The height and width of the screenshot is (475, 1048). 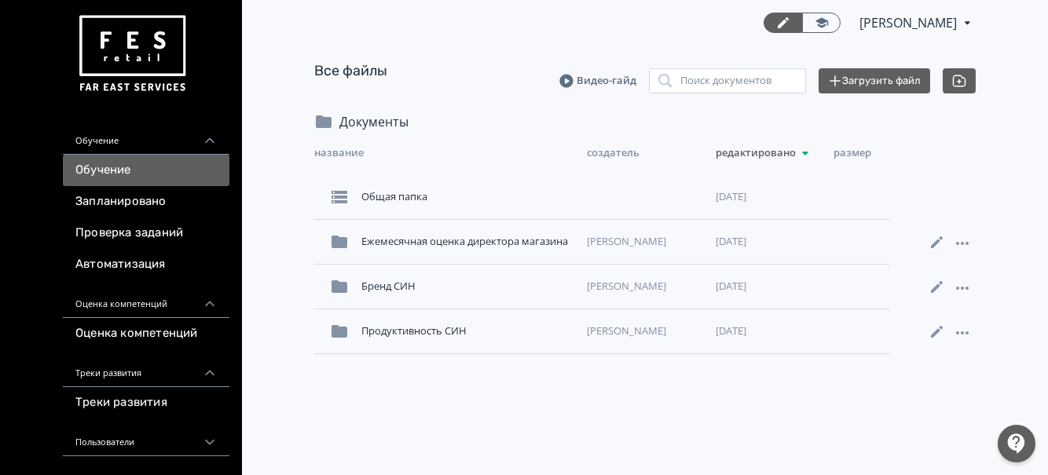 I want to click on img: https://files.teachbase.ru/system/account/57463/logo/medium-936fc5084dd2c598f50a98b9cbe0469a.png, so click(x=132, y=53).